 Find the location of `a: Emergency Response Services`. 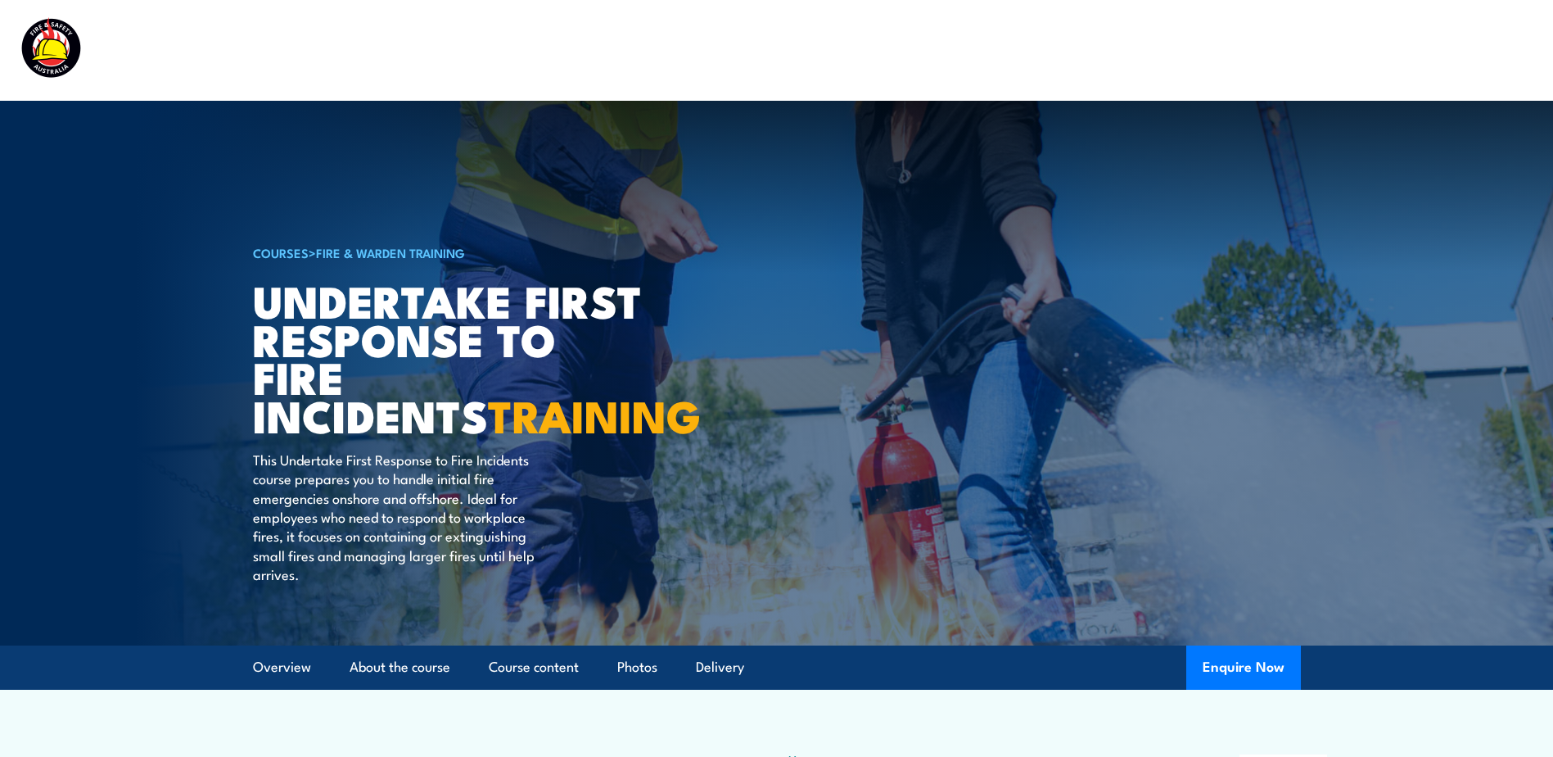

a: Emergency Response Services is located at coordinates (994, 50).